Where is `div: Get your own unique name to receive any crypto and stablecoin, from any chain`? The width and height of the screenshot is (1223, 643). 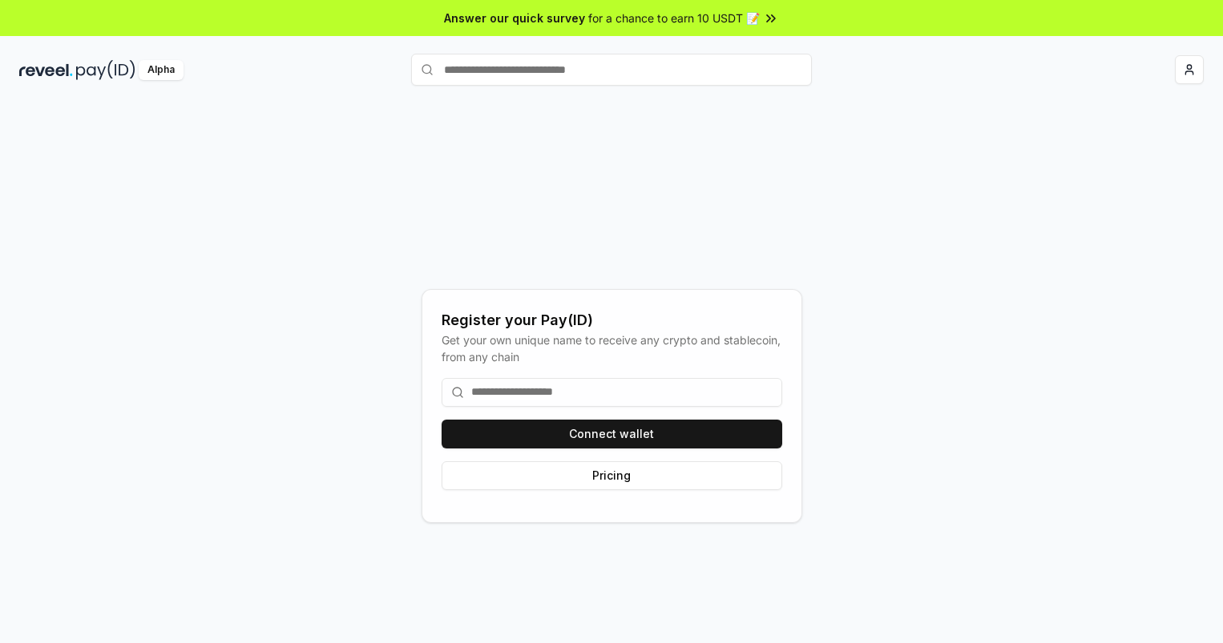 div: Get your own unique name to receive any crypto and stablecoin, from any chain is located at coordinates (611, 349).